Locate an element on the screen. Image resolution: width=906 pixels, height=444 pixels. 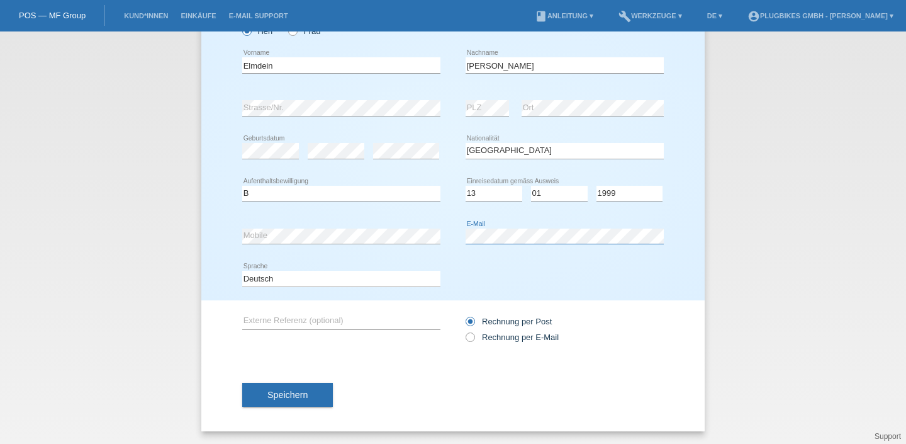
label: Rechnung per E-Mail is located at coordinates (512, 337).